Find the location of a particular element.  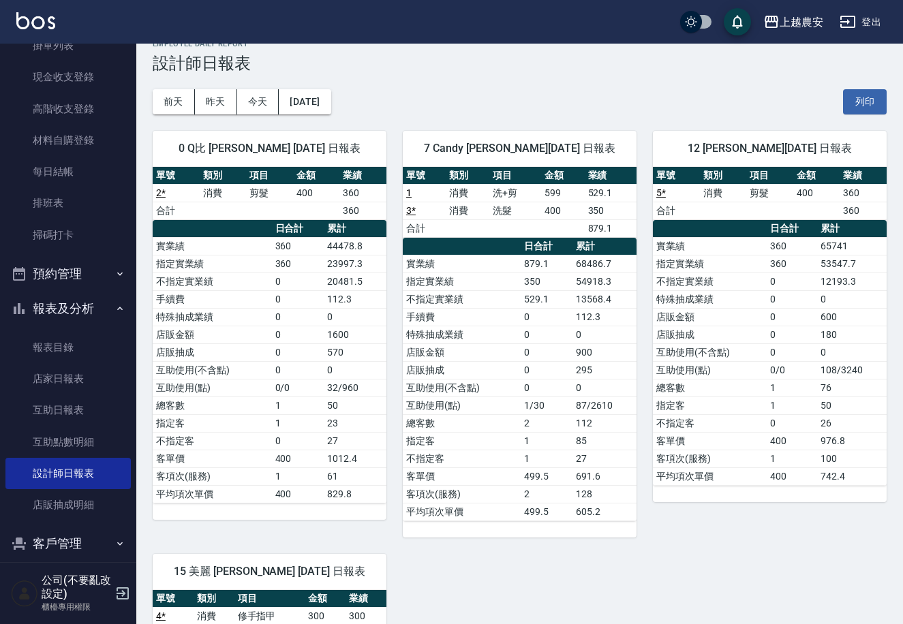

td: 合計 is located at coordinates (424, 228).